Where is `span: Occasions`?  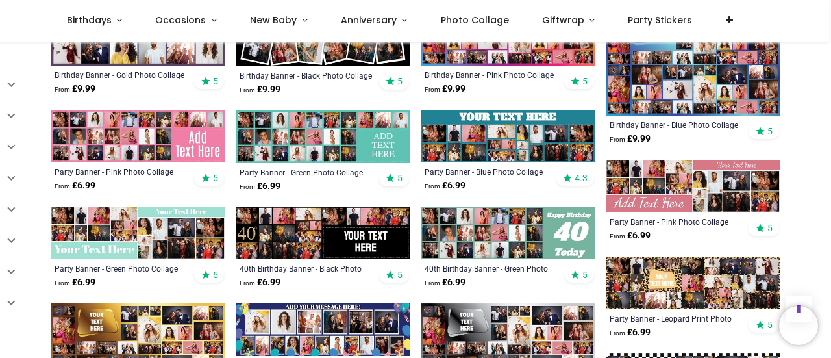
span: Occasions is located at coordinates (180, 20).